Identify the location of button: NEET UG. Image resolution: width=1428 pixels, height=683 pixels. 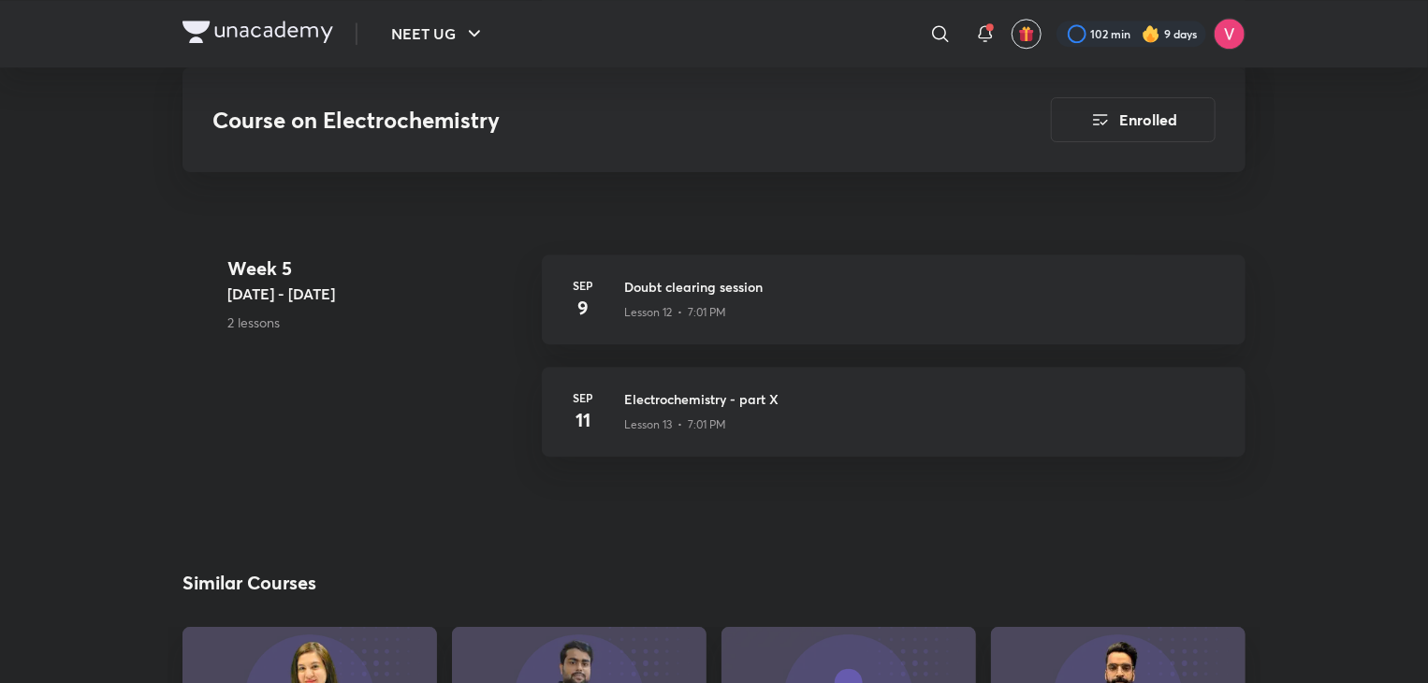
(438, 34).